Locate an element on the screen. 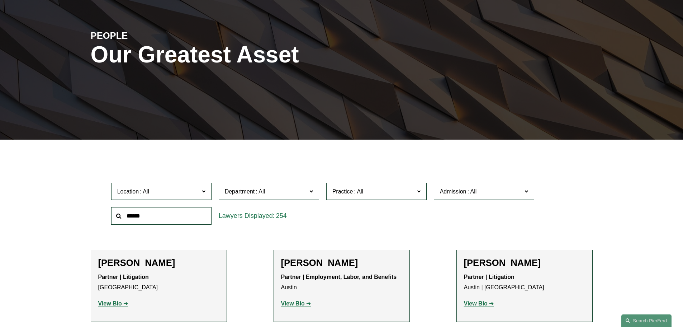 The width and height of the screenshot is (683, 327). span: Admission is located at coordinates (453, 191).